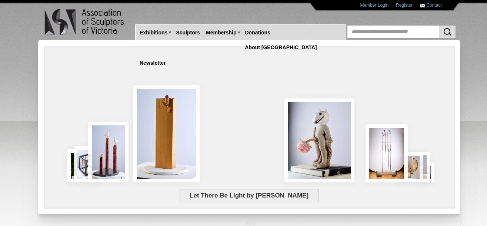 This screenshot has width=487, height=226. I want to click on img: logo.png, so click(85, 22).